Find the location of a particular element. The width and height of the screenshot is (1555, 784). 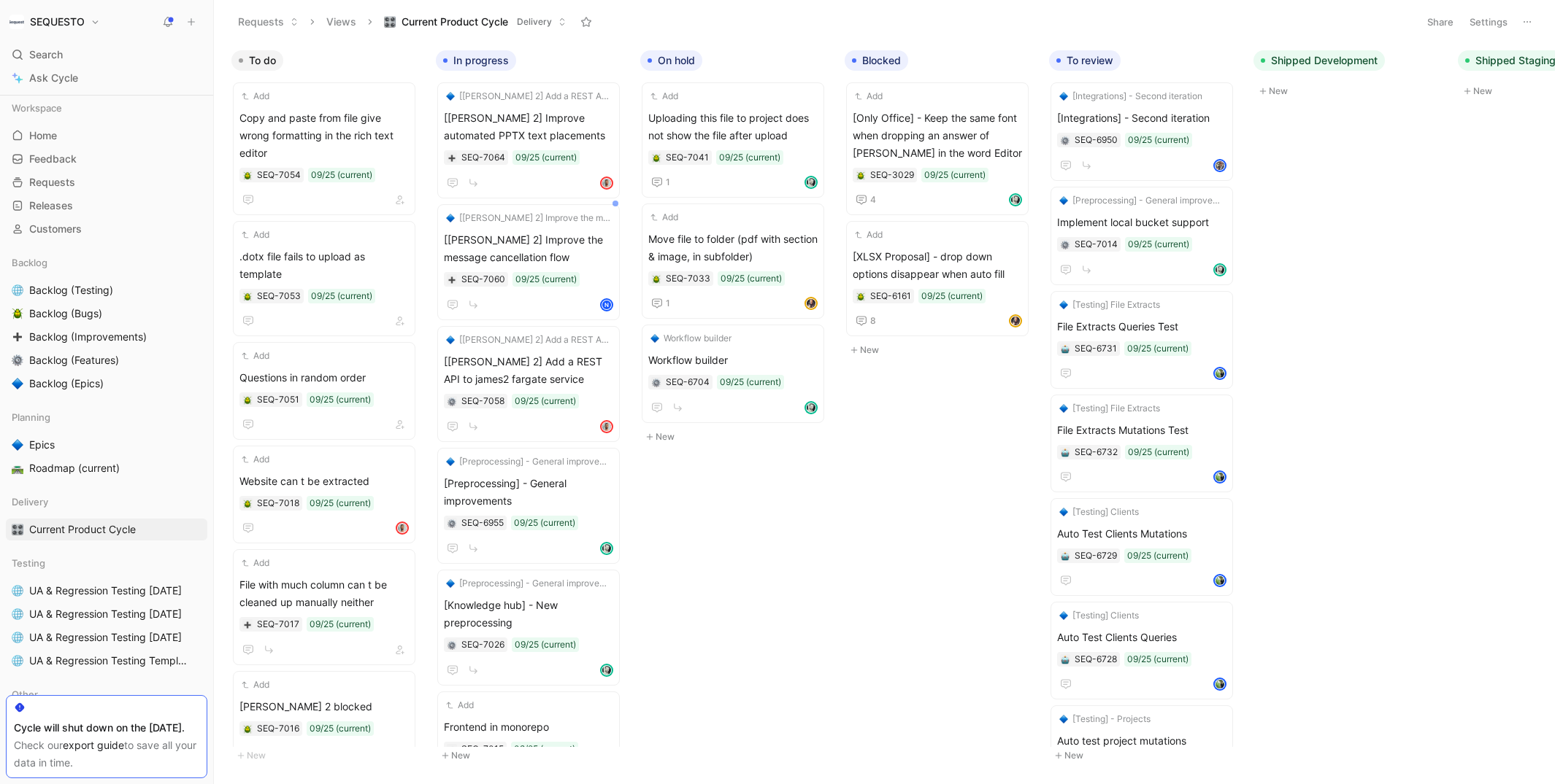

button: Shipped Development is located at coordinates (1320, 61).